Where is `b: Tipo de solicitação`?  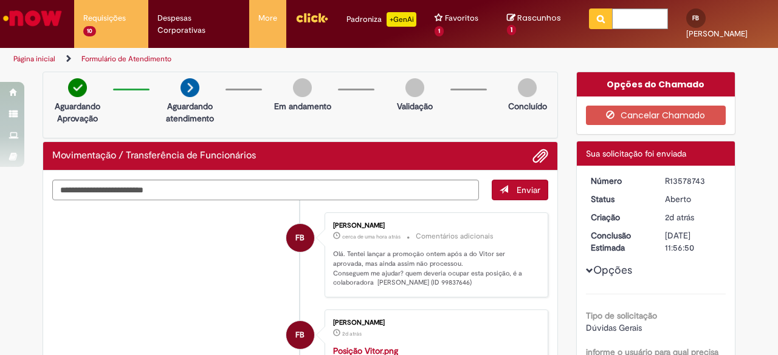
b: Tipo de solicitação is located at coordinates (621, 316).